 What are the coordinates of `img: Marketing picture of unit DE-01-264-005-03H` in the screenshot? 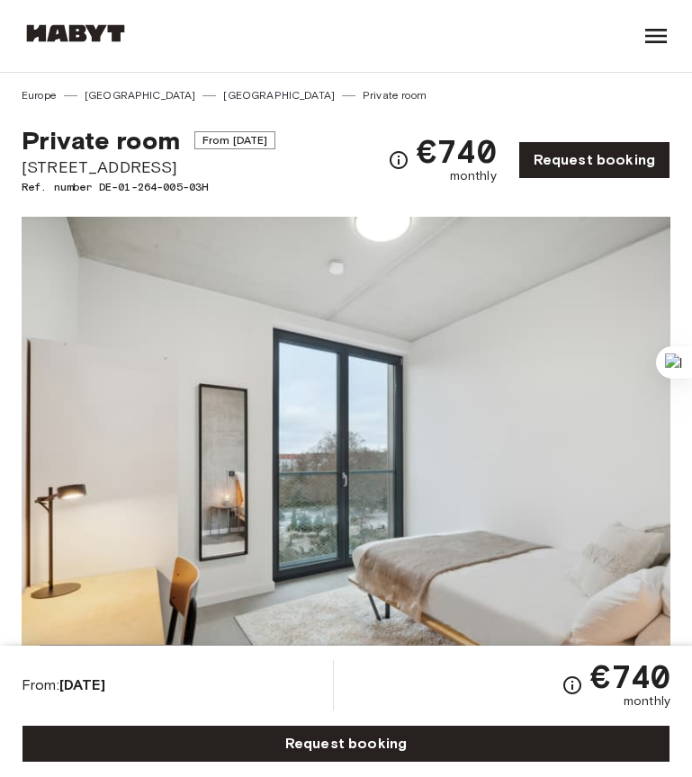 It's located at (346, 456).